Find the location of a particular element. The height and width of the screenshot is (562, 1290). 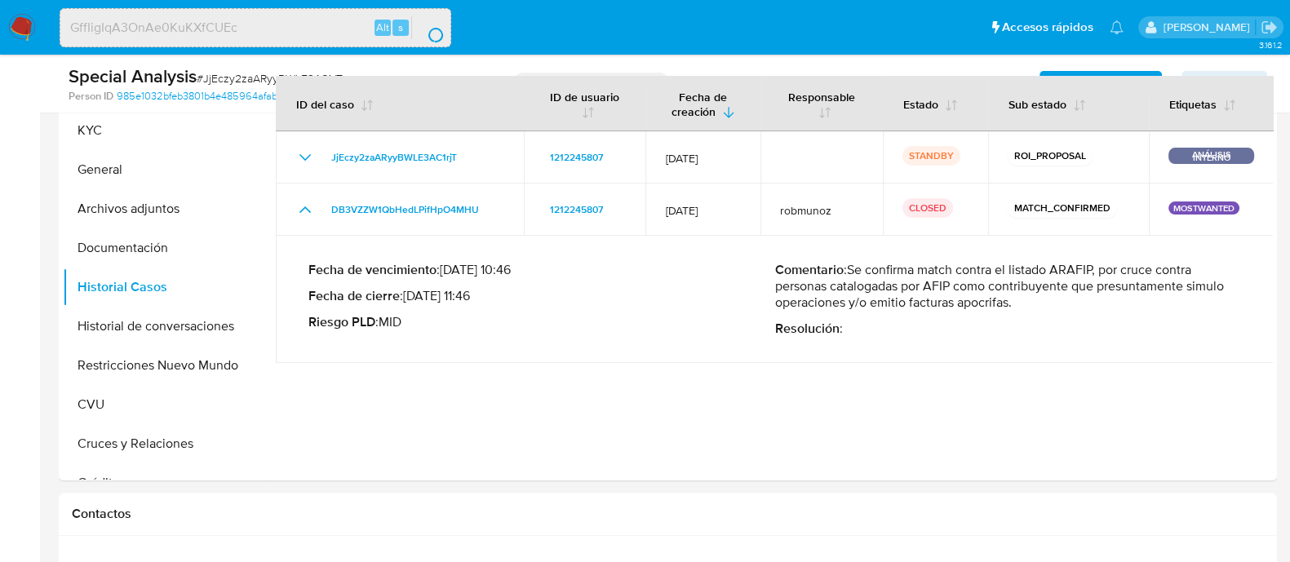

button: Restricciones Nuevo Mundo is located at coordinates (165, 366).